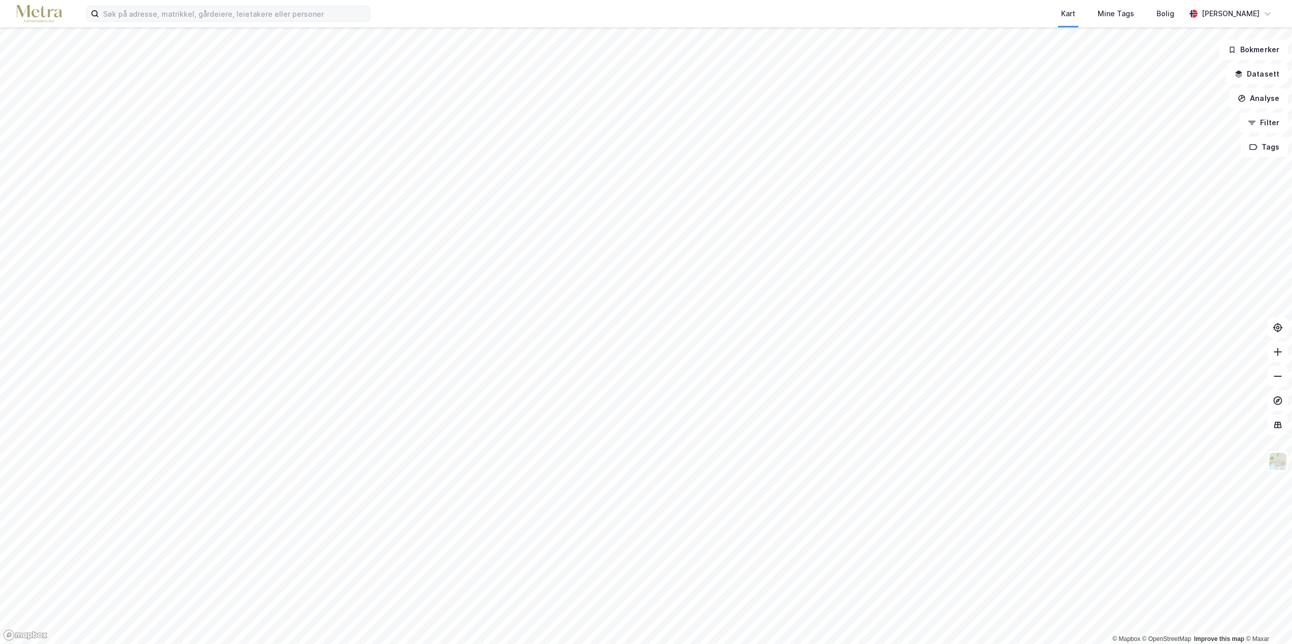 This screenshot has height=644, width=1292. What do you see at coordinates (1126, 639) in the screenshot?
I see `a: Mapbox` at bounding box center [1126, 639].